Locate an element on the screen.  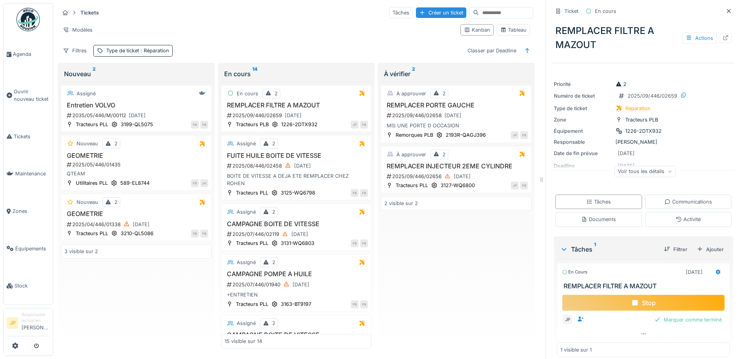
div: Date de fin prévue is located at coordinates (583, 153).